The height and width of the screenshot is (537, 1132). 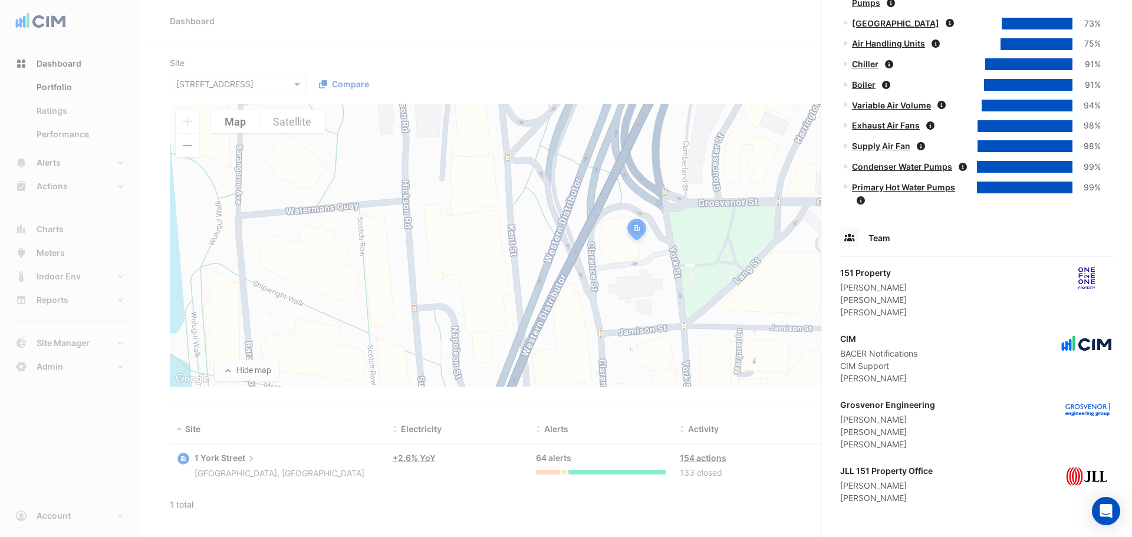 I want to click on div: 75%, so click(x=1086, y=44).